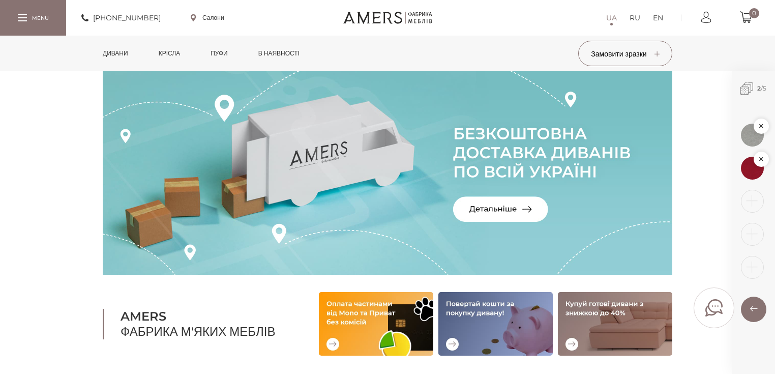 The image size is (775, 374). What do you see at coordinates (658, 18) in the screenshot?
I see `a: EN` at bounding box center [658, 18].